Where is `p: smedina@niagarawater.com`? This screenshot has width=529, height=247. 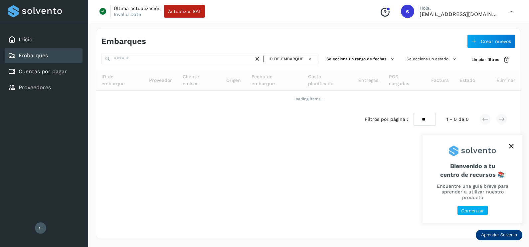
p: smedina@niagarawater.com is located at coordinates (460, 14).